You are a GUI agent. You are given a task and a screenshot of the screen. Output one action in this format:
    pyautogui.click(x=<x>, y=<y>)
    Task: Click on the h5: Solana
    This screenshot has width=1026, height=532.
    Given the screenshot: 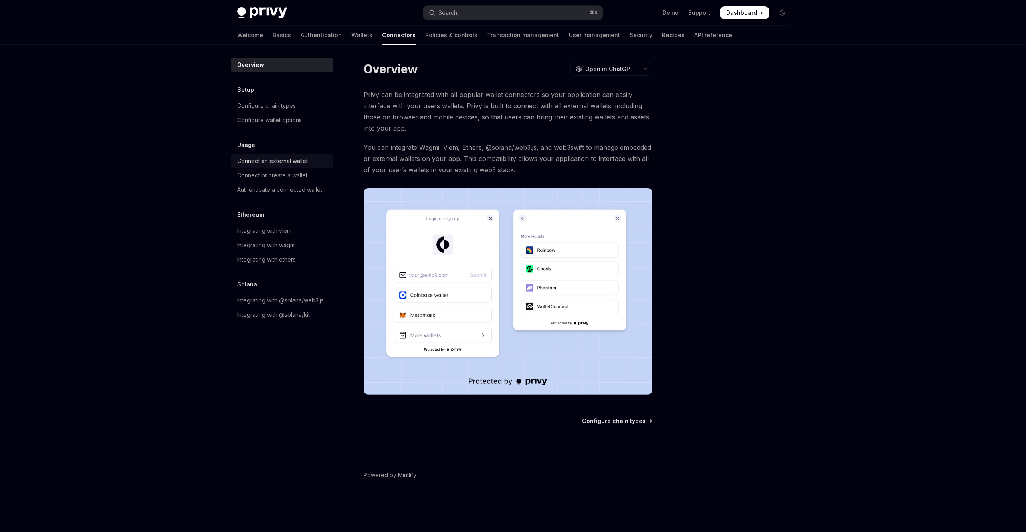 What is the action you would take?
    pyautogui.click(x=247, y=284)
    